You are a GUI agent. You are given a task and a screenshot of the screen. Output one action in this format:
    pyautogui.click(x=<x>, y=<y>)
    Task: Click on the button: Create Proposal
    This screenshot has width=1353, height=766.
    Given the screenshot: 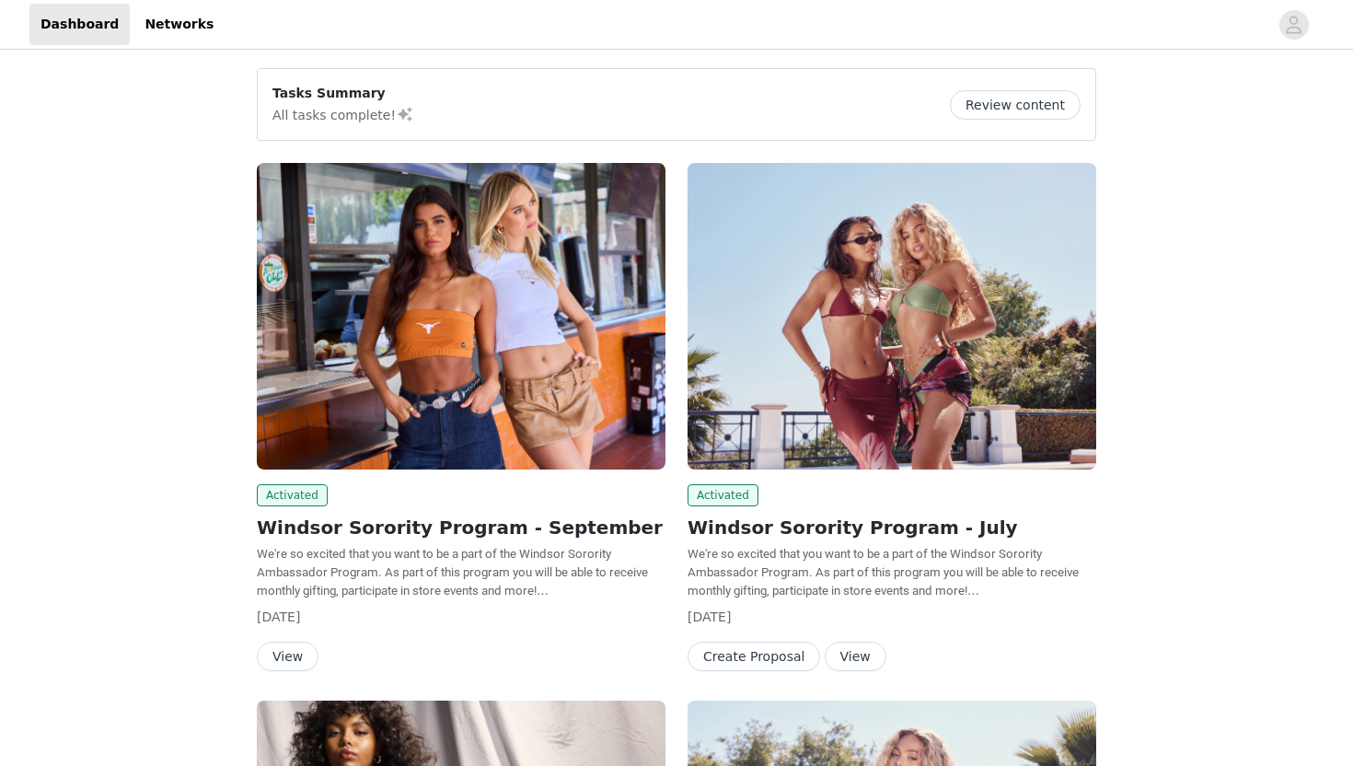 What is the action you would take?
    pyautogui.click(x=754, y=656)
    